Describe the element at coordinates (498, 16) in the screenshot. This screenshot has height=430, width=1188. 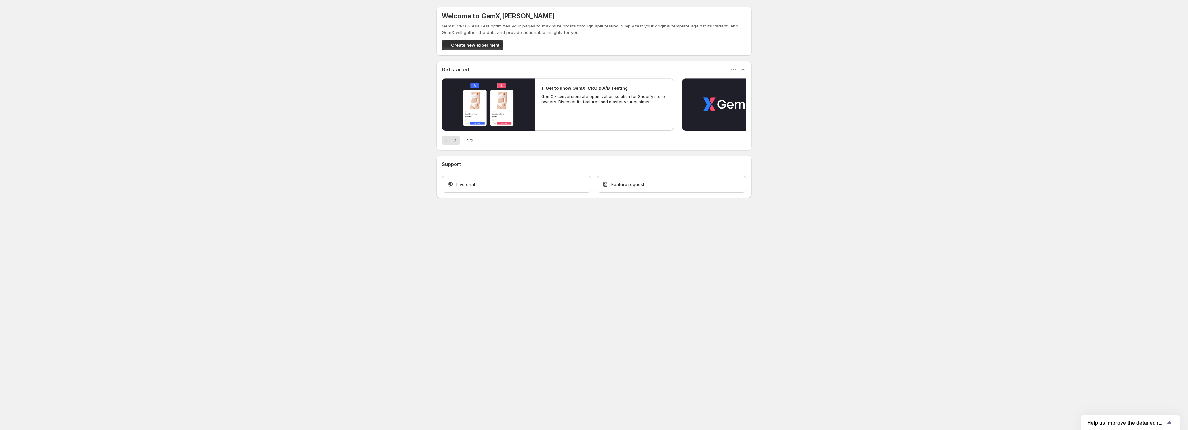
I see `h5: Welcome to GemX` at that location.